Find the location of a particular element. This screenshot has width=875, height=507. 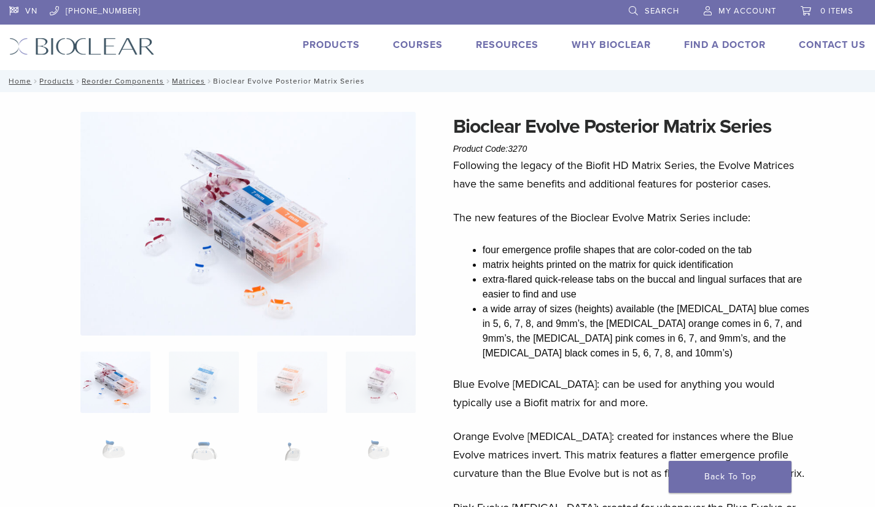

a: Reorder Components is located at coordinates (123, 81).